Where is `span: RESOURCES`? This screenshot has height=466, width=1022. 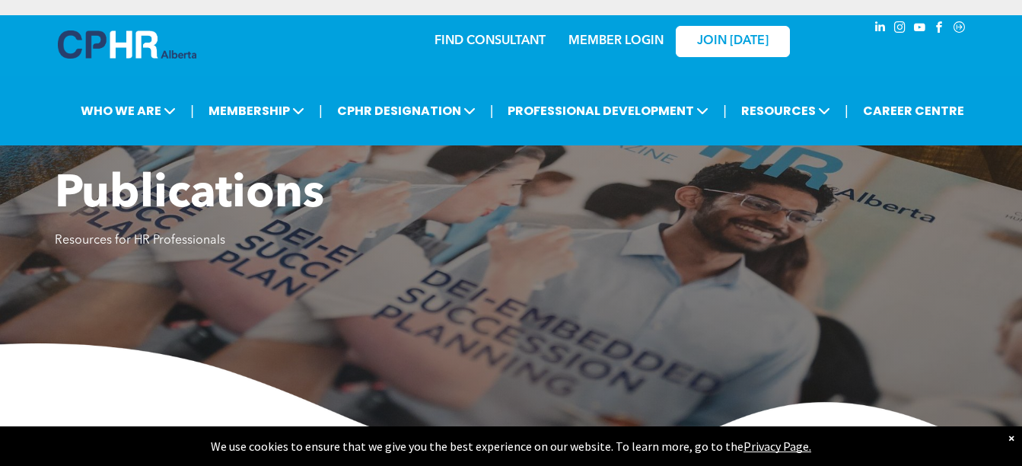
span: RESOURCES is located at coordinates (785, 110).